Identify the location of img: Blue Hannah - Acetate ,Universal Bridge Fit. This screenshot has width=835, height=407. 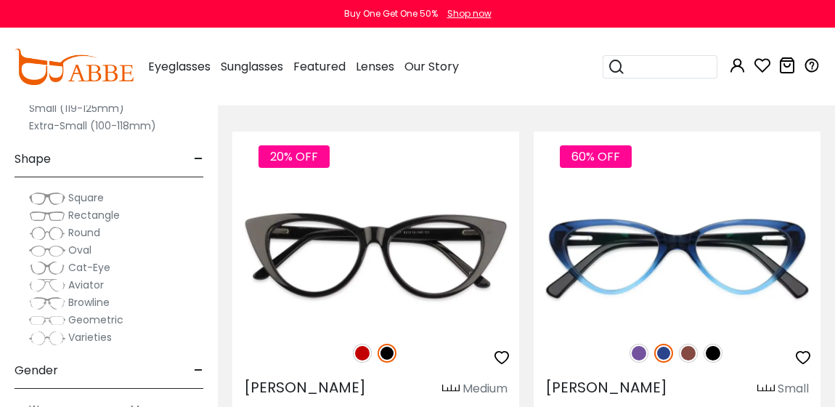
(677, 256).